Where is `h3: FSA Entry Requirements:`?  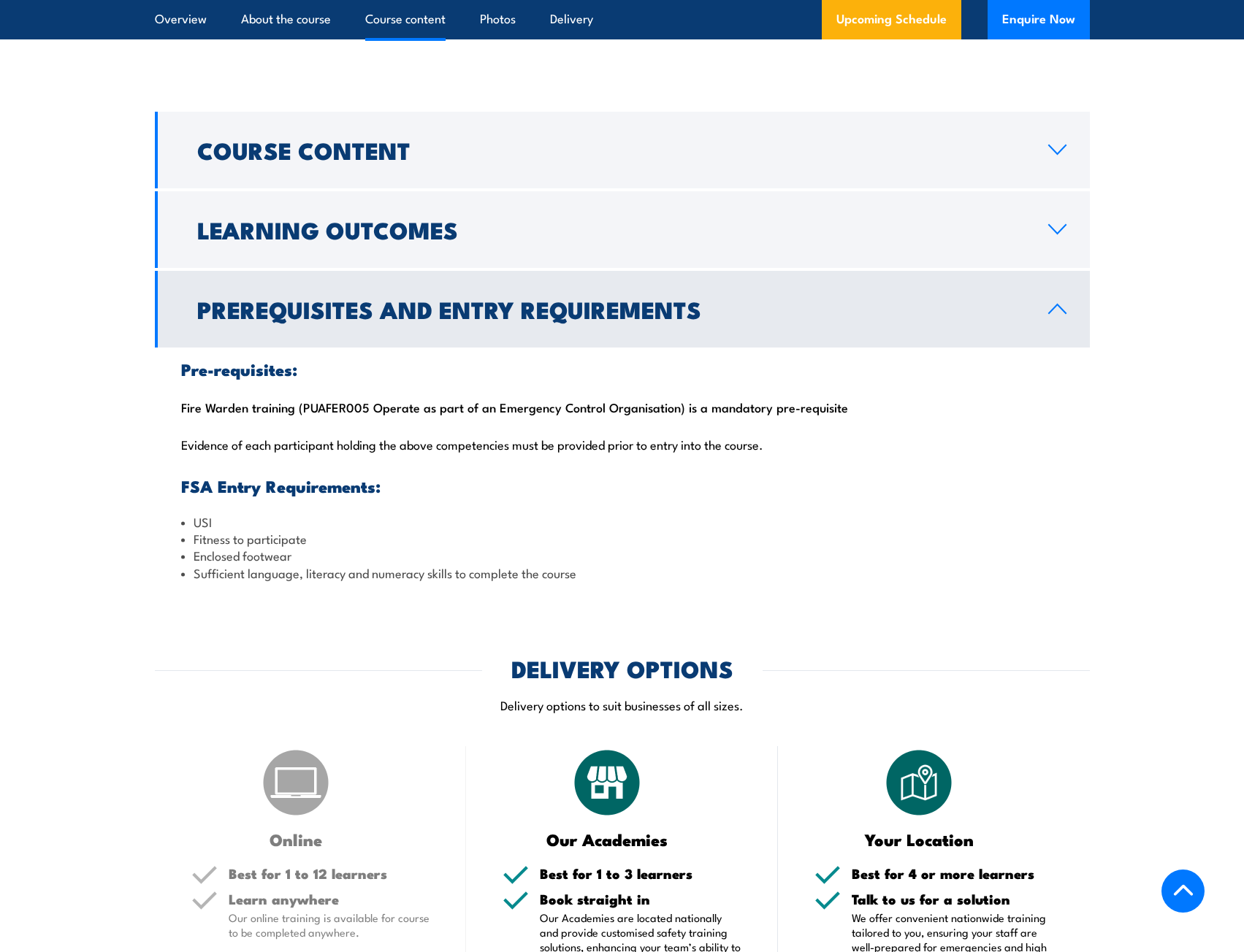 h3: FSA Entry Requirements: is located at coordinates (622, 485).